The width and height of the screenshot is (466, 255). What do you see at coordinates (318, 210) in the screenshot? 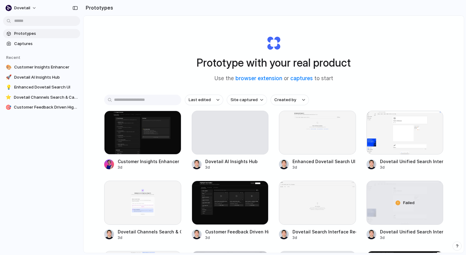
I see `a: Dovetail Search Interface RedesignDovetail Search Interface Redesign3d` at bounding box center [318, 210].